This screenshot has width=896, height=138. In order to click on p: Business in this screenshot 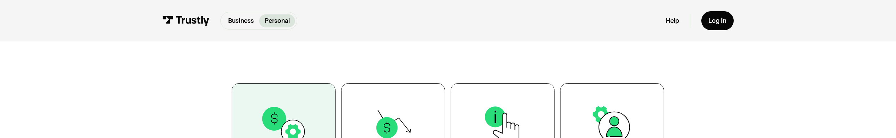, I will do `click(241, 21)`.